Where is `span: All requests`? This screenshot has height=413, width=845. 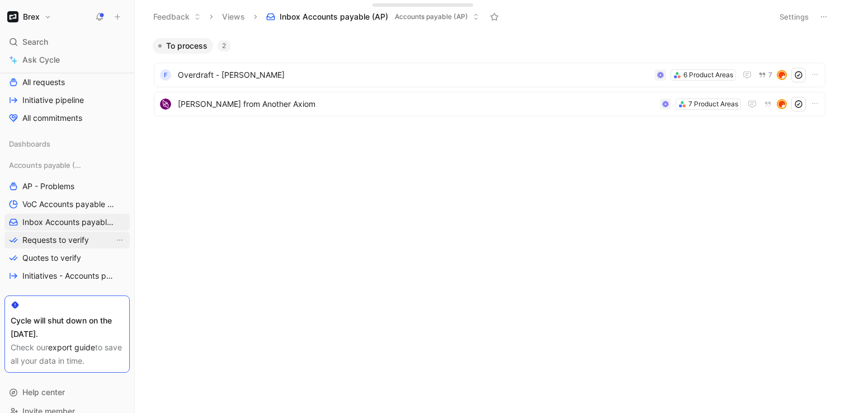
span: All requests is located at coordinates (44, 82).